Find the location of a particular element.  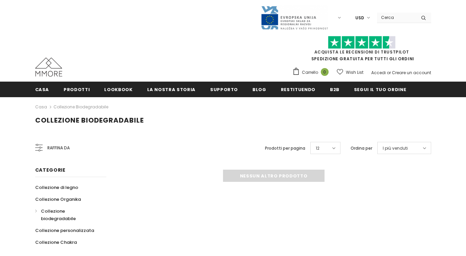

span: Blog is located at coordinates (259, 89).